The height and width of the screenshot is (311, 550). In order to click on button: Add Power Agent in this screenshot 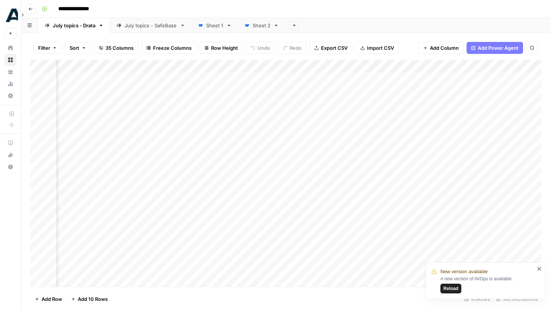, I will do `click(495, 48)`.